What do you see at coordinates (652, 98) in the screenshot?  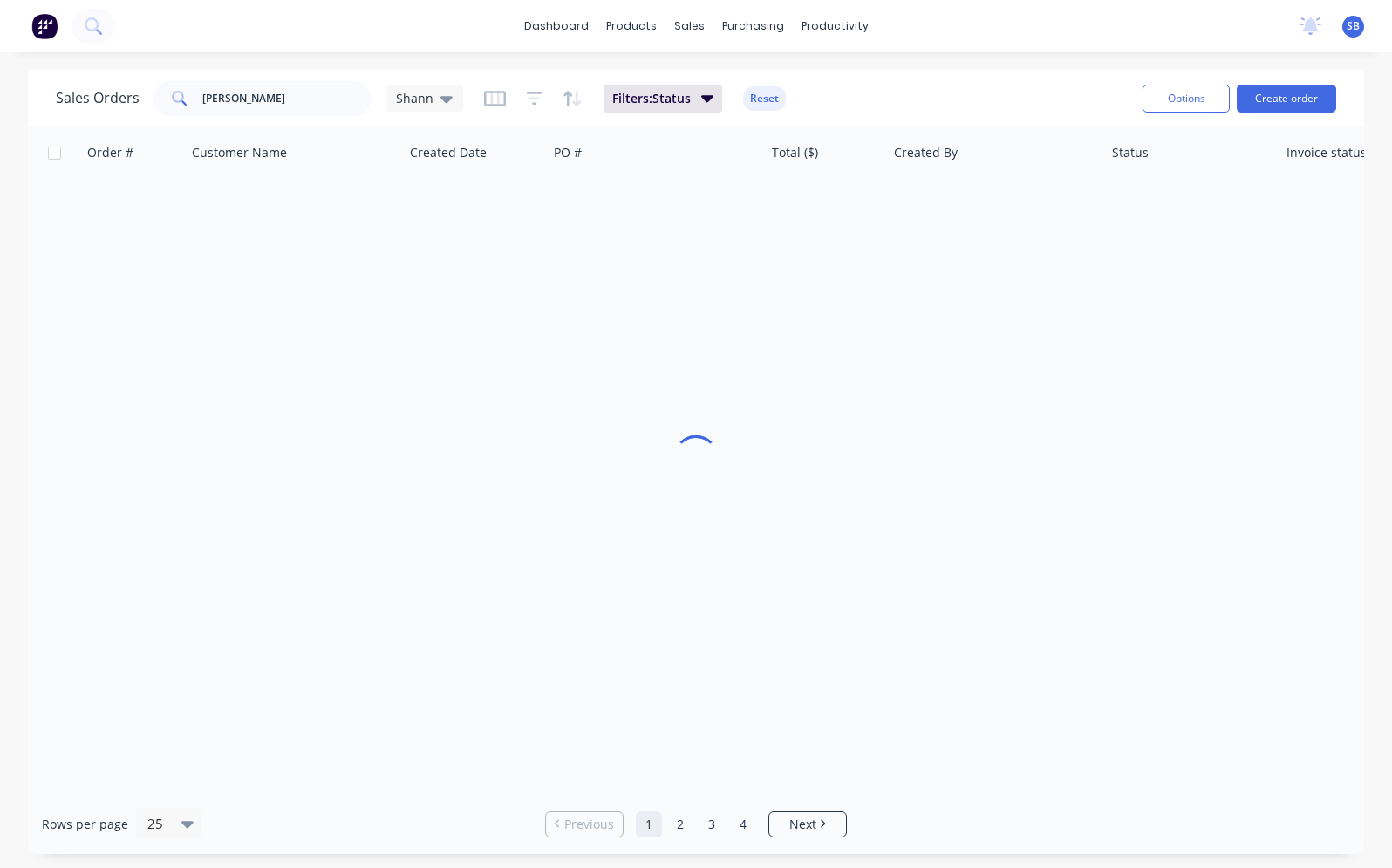 I see `span: Filters: Status` at bounding box center [652, 98].